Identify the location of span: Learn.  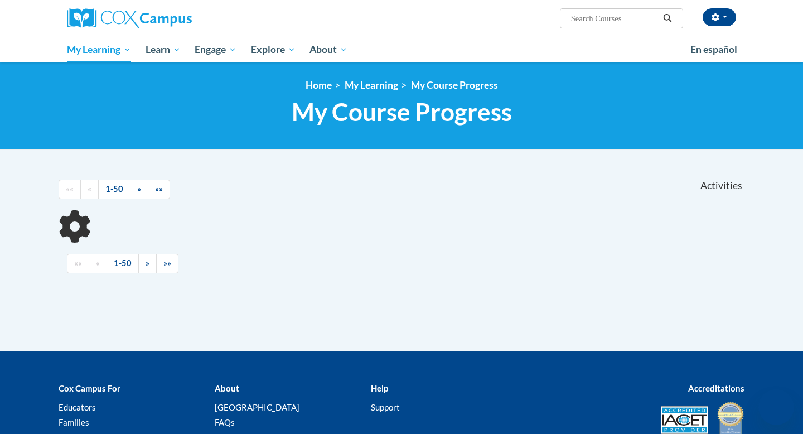
(163, 50).